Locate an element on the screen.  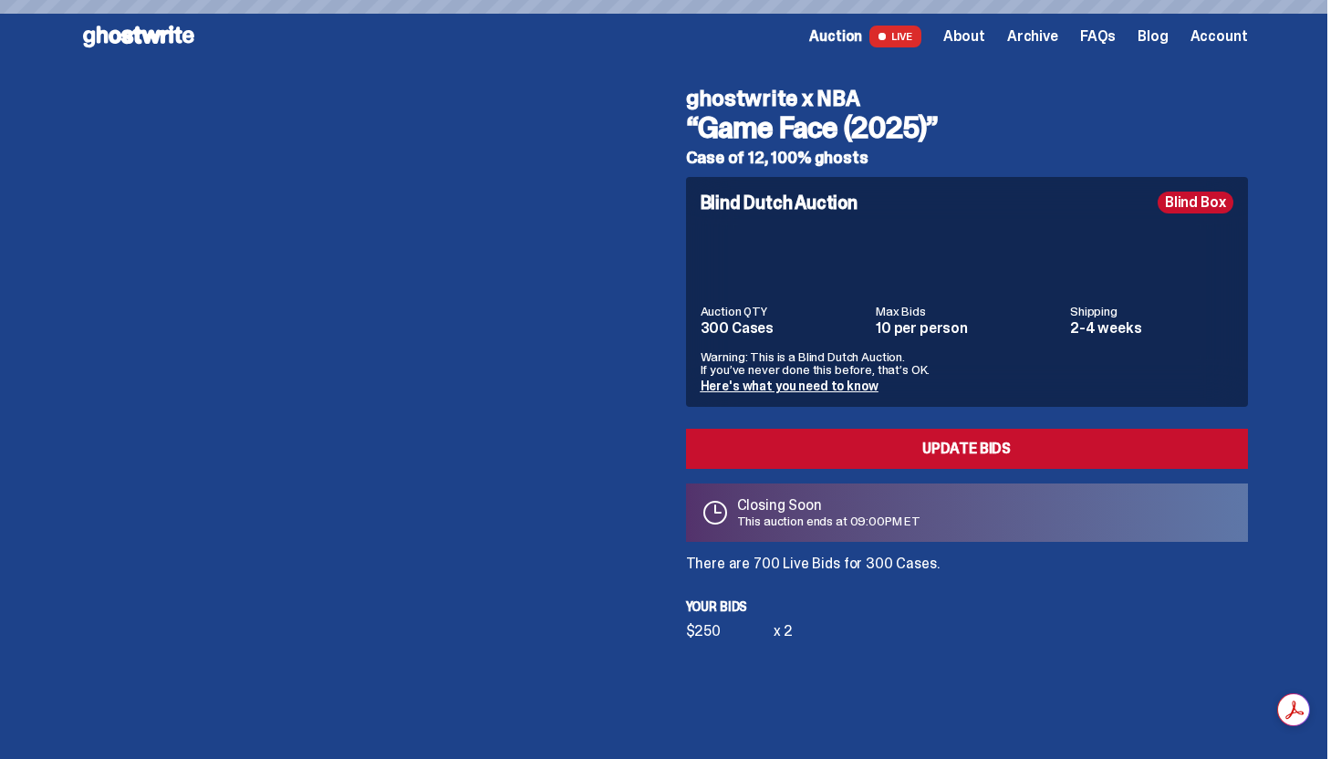
a: Archive is located at coordinates (1033, 36).